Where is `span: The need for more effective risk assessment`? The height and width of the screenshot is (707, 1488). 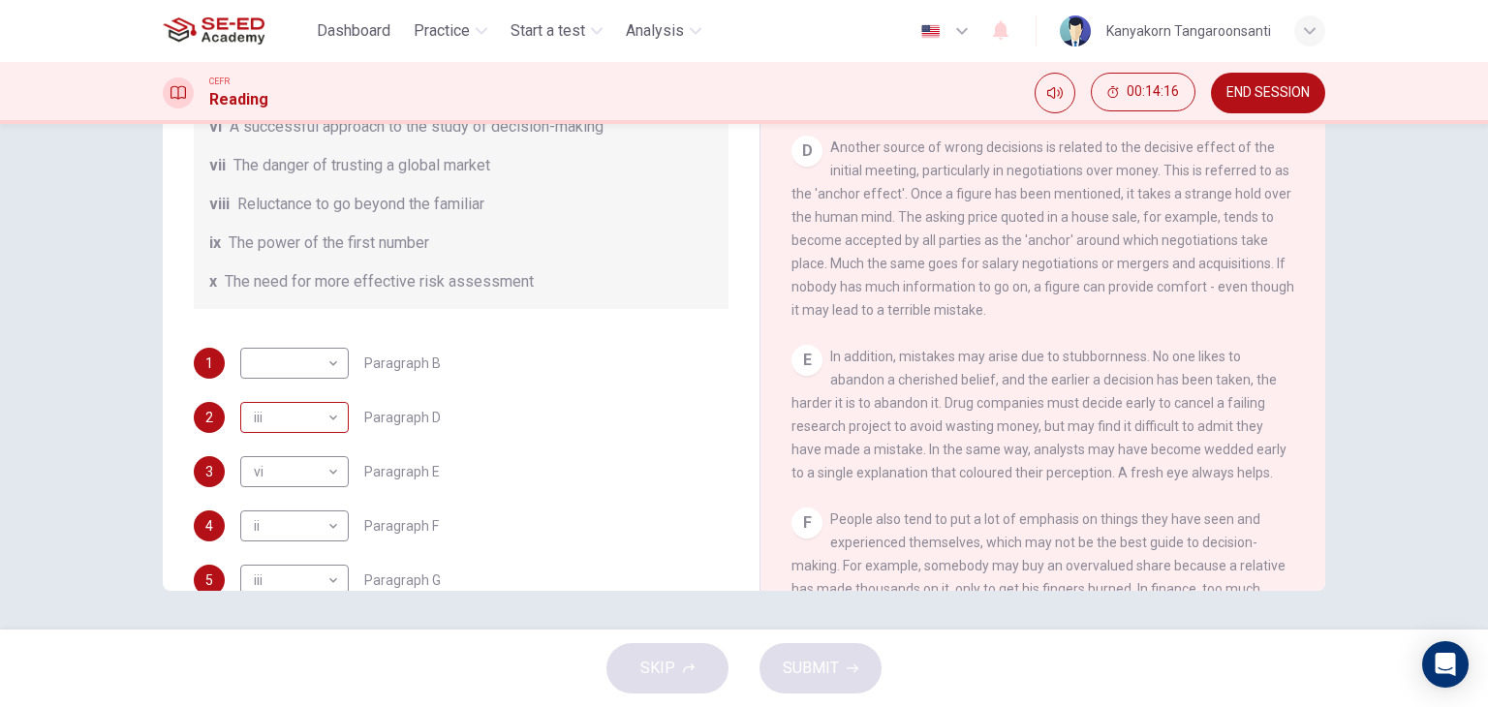
span: The need for more effective risk assessment is located at coordinates (379, 282).